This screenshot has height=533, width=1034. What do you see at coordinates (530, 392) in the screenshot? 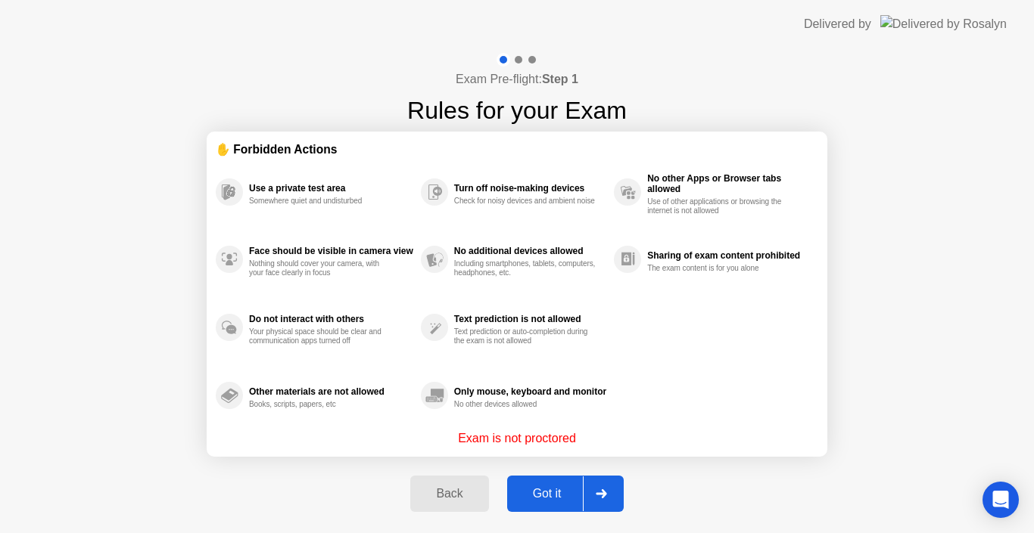
I see `div: Only mouse, keyboard and monitor` at bounding box center [530, 392].